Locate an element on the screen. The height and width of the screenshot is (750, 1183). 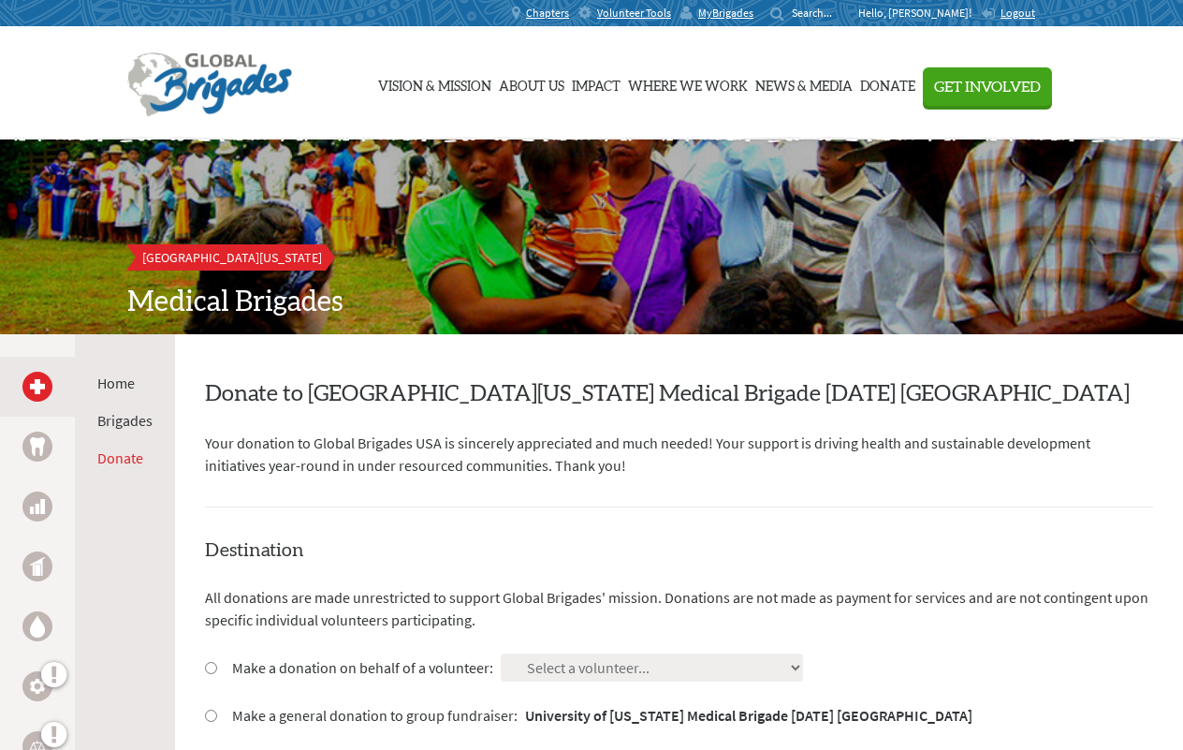
li: Brigades is located at coordinates (124, 420).